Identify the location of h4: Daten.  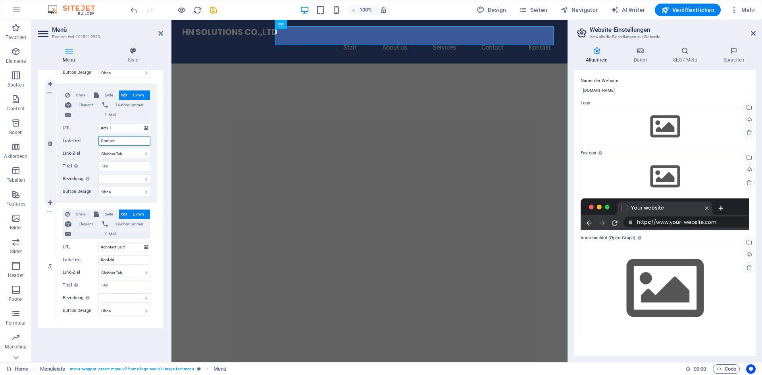
(641, 55).